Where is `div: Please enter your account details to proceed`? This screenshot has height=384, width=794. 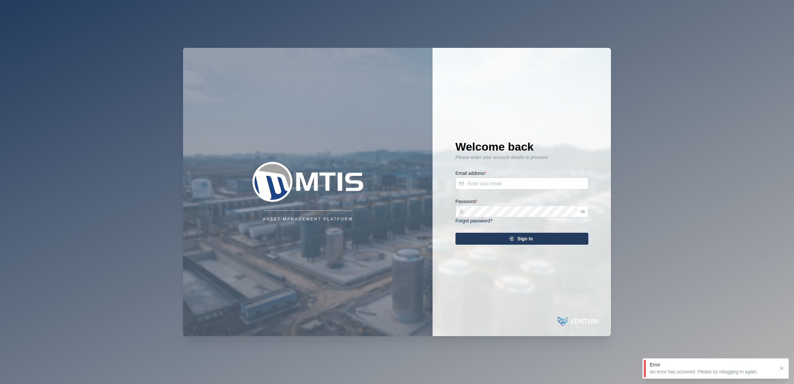
div: Please enter your account details to proceed is located at coordinates (522, 157).